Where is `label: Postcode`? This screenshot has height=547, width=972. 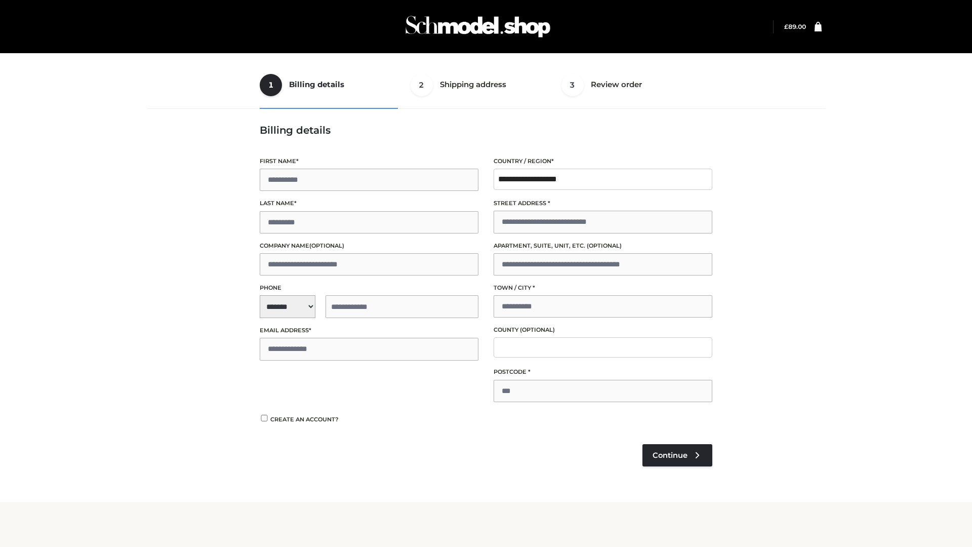
label: Postcode is located at coordinates (603, 372).